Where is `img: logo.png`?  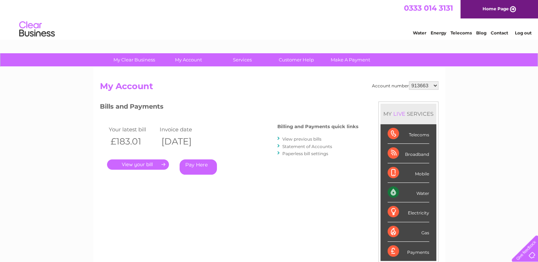 img: logo.png is located at coordinates (37, 29).